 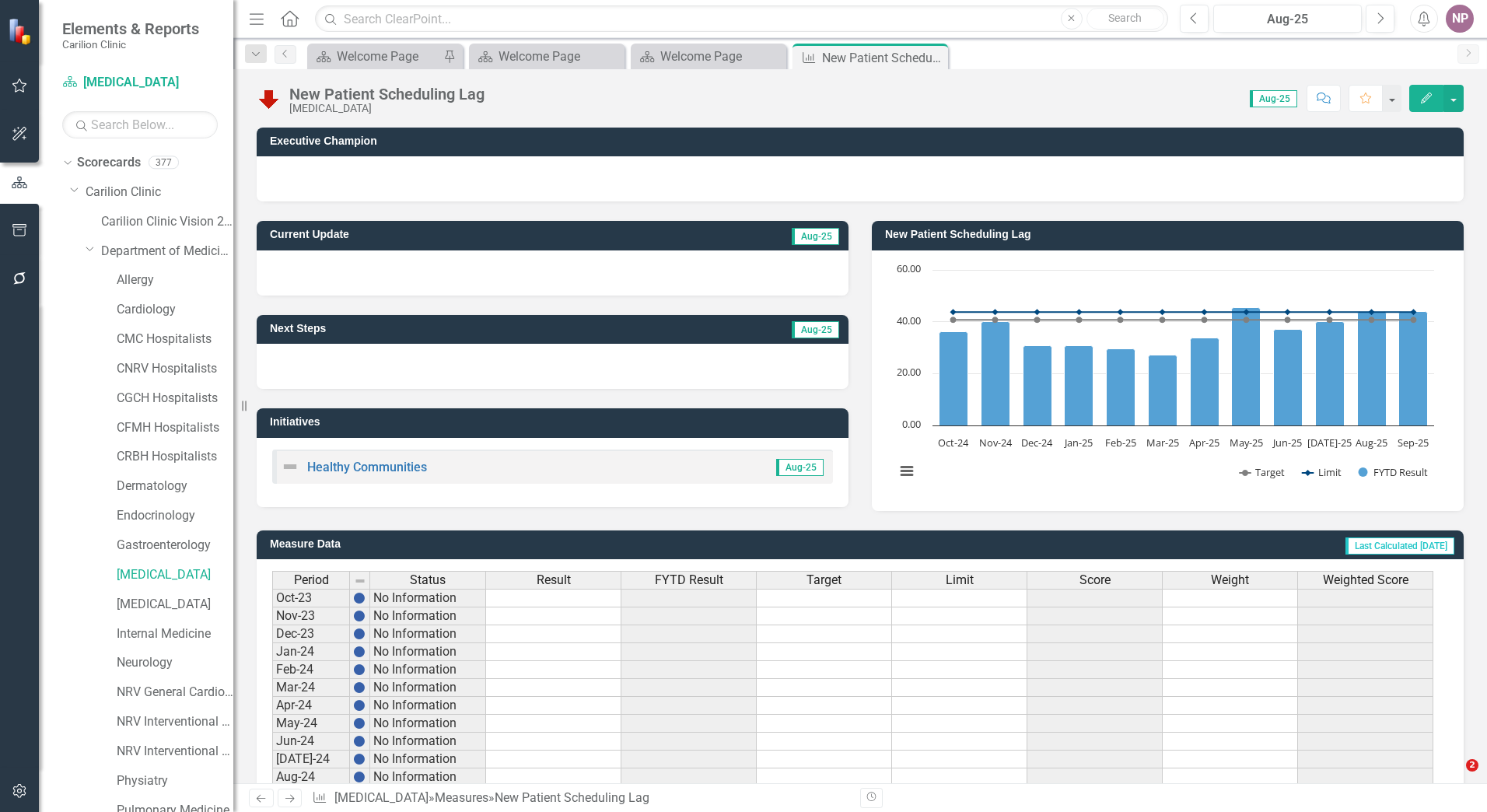 What do you see at coordinates (954, 311) in the screenshot?
I see `path: Oct-24, 43.7. Limit.` at bounding box center [954, 311].